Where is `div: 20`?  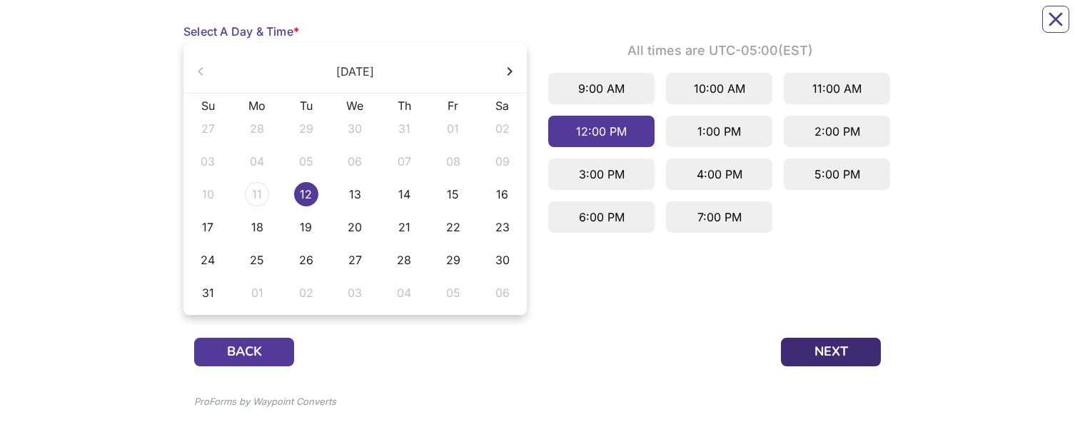 div: 20 is located at coordinates (355, 227).